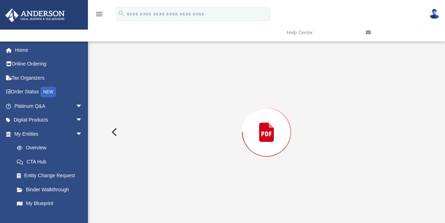 This screenshot has height=223, width=445. What do you see at coordinates (49, 106) in the screenshot?
I see `a: Platinum Q&Aarrow_drop_down` at bounding box center [49, 106].